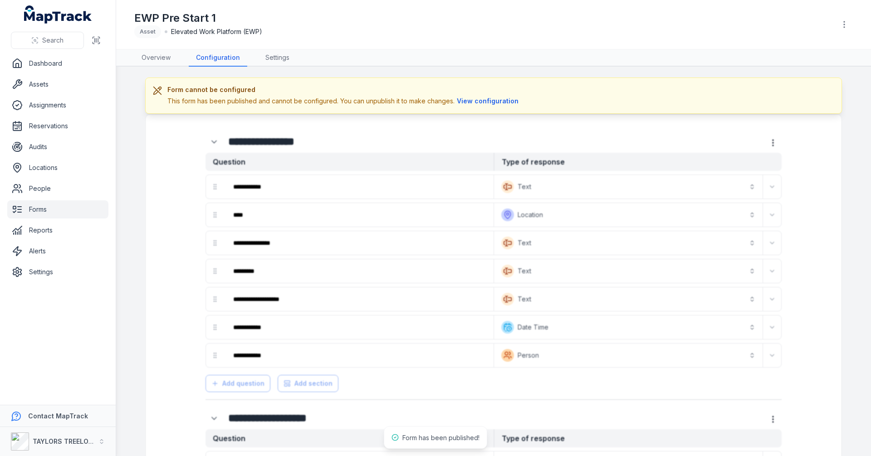  I want to click on a: MapTrack, so click(58, 15).